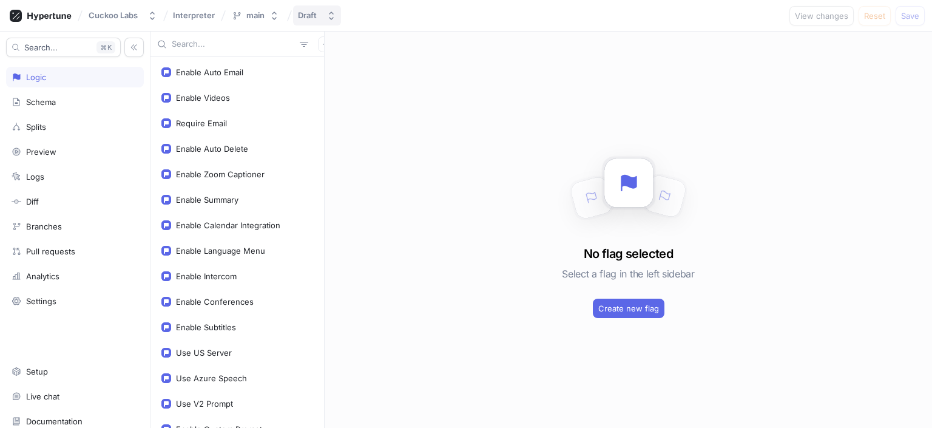  I want to click on button: Cuckoo Labs, so click(123, 15).